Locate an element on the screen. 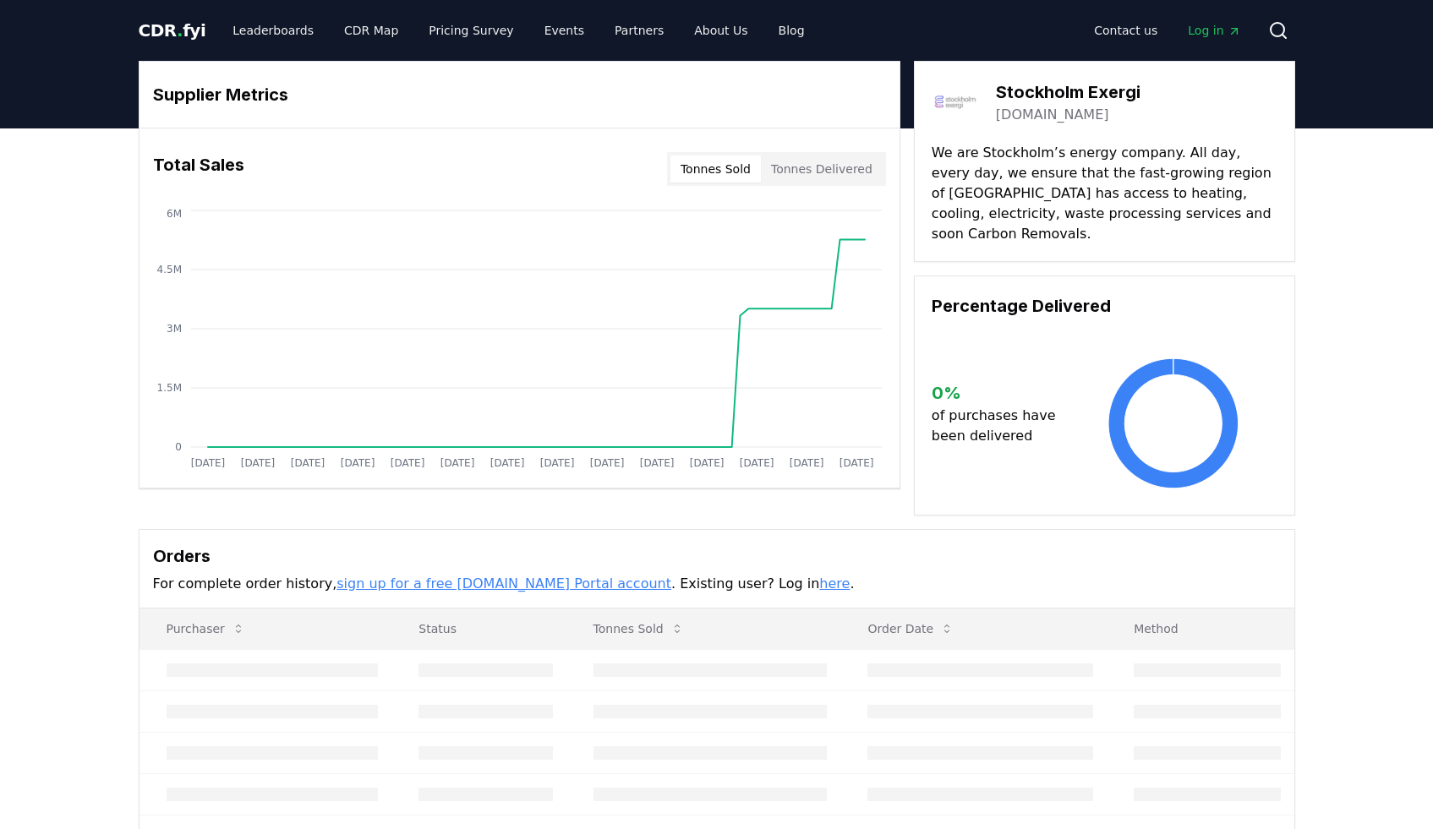 This screenshot has width=1433, height=829. a: CDR.fyi is located at coordinates (172, 30).